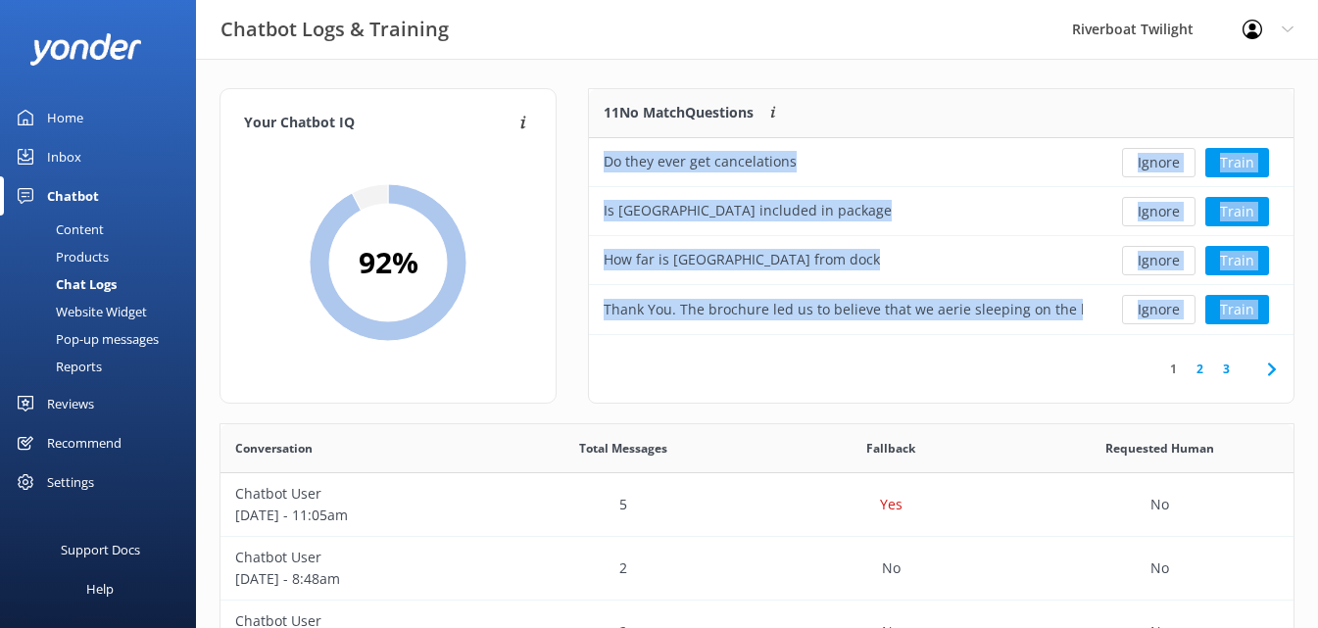  Describe the element at coordinates (79, 312) in the screenshot. I see `div: Website Widget` at that location.